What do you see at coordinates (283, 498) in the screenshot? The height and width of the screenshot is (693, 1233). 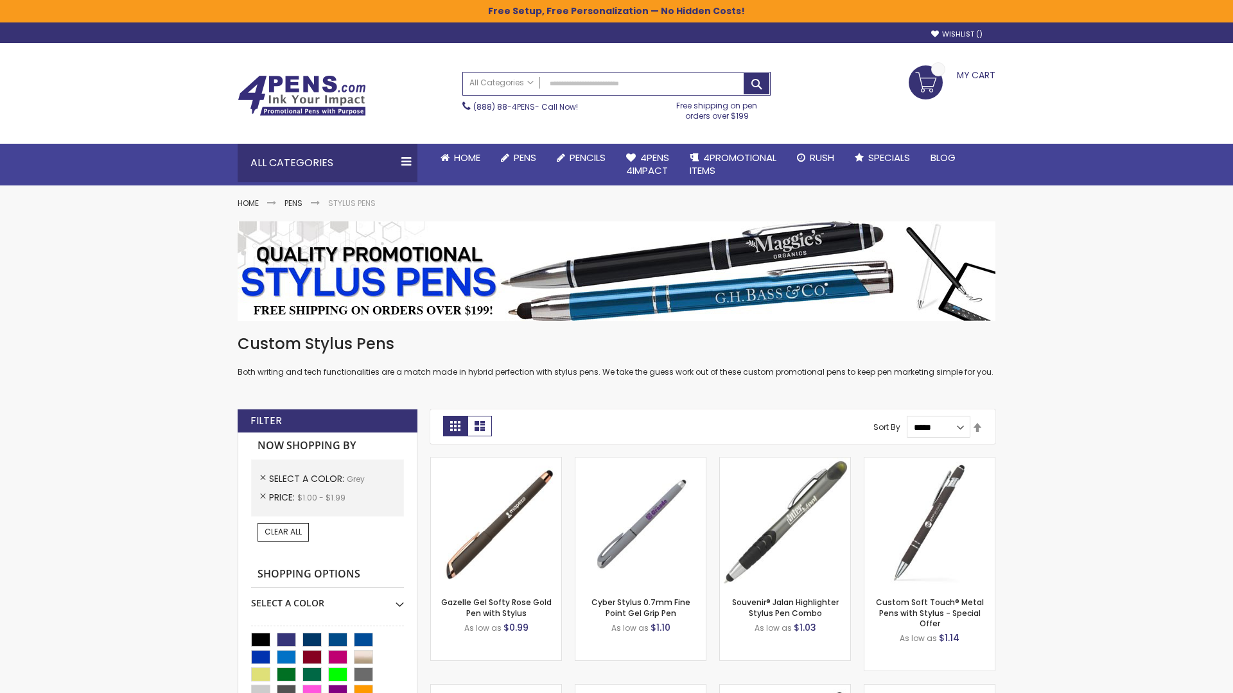 I see `span: Price` at bounding box center [283, 498].